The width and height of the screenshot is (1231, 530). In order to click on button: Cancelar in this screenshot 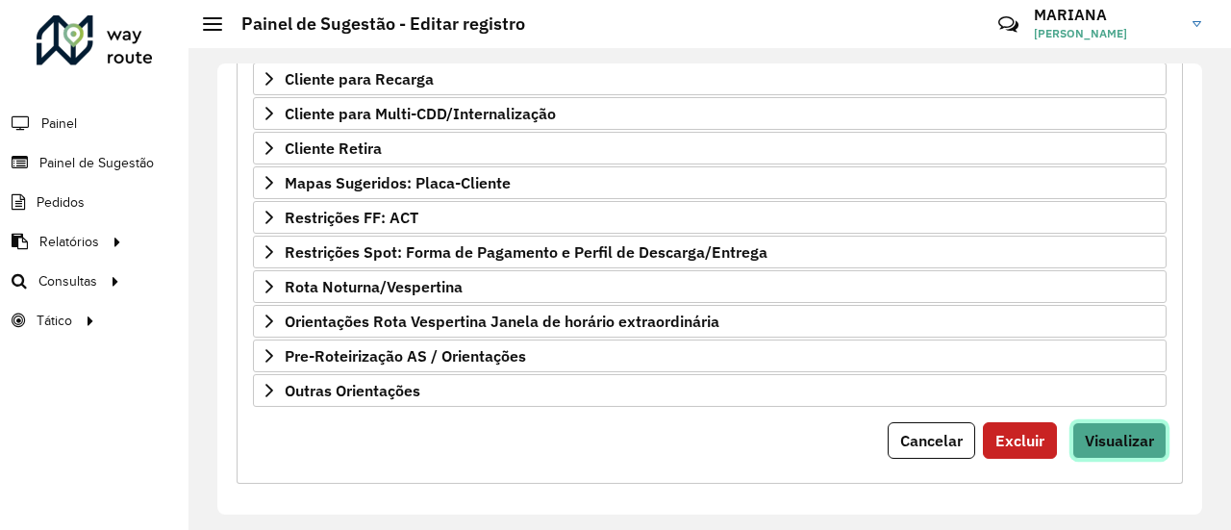, I will do `click(931, 440)`.